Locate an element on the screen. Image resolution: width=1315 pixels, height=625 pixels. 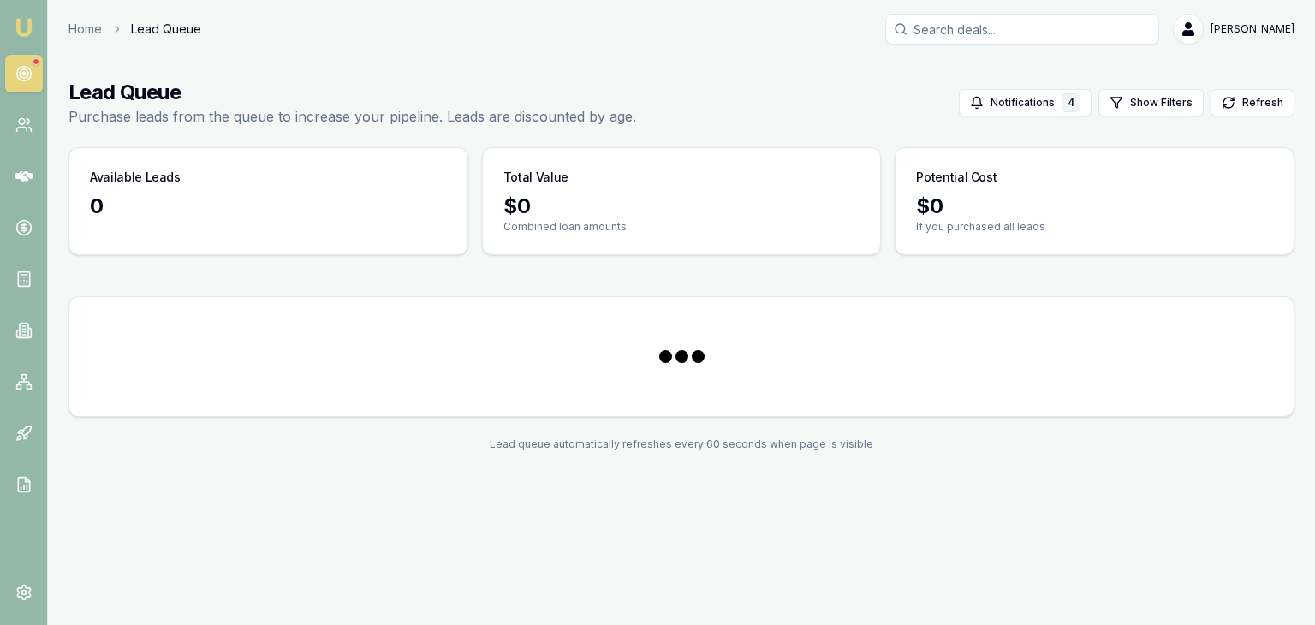
div: 4 is located at coordinates (1071, 103).